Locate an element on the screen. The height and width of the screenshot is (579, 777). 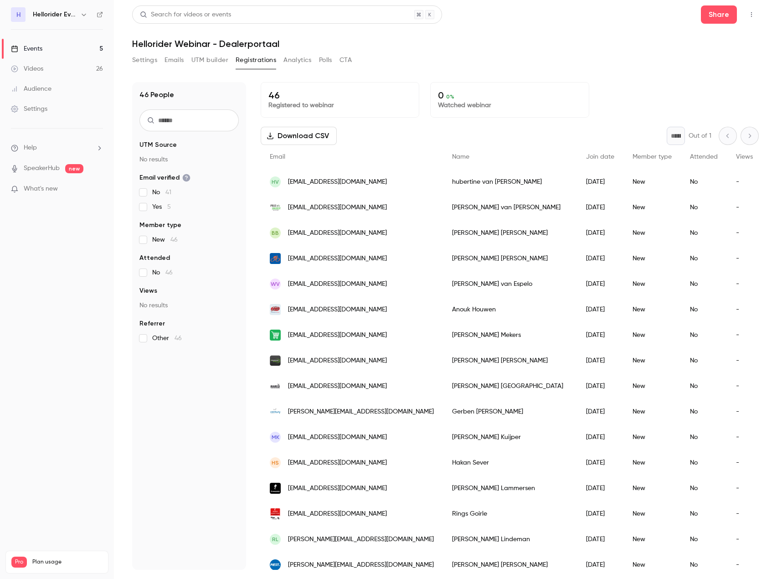
p: 0 is located at coordinates (510, 95).